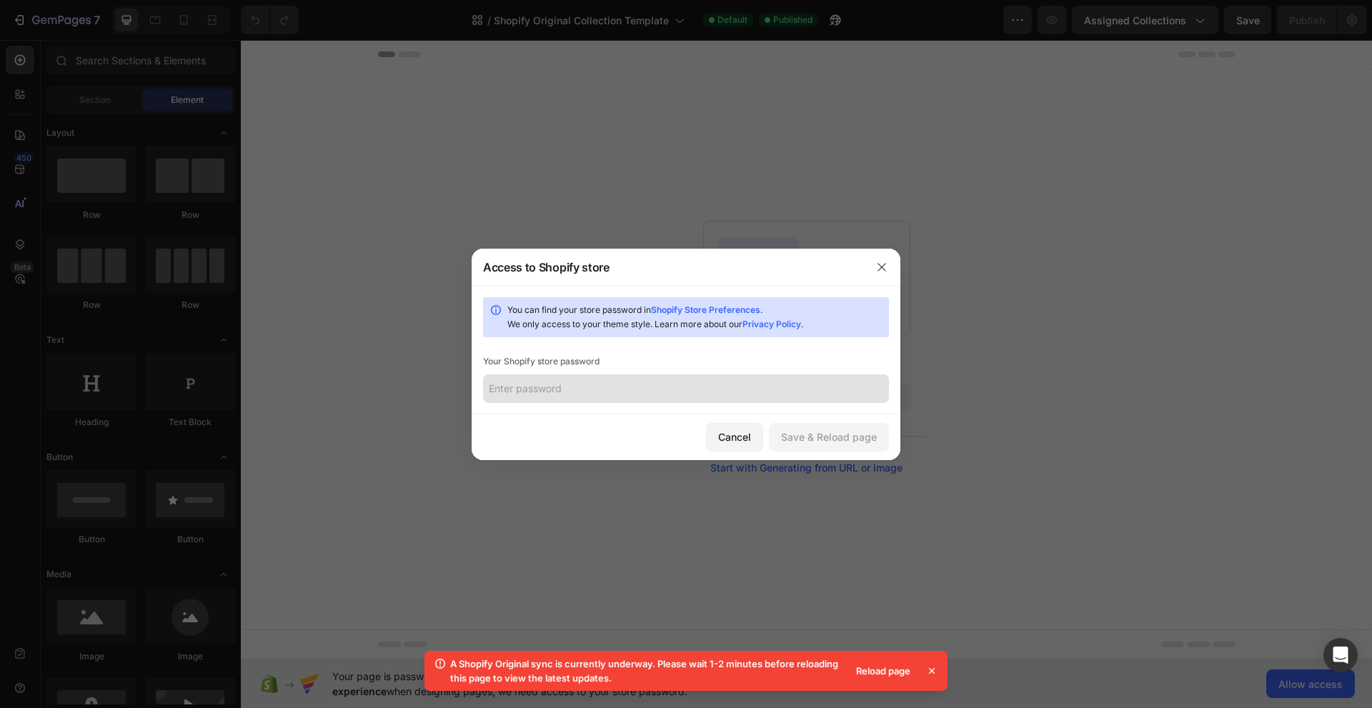 The image size is (1372, 708). I want to click on div: Save & Reload page, so click(829, 437).